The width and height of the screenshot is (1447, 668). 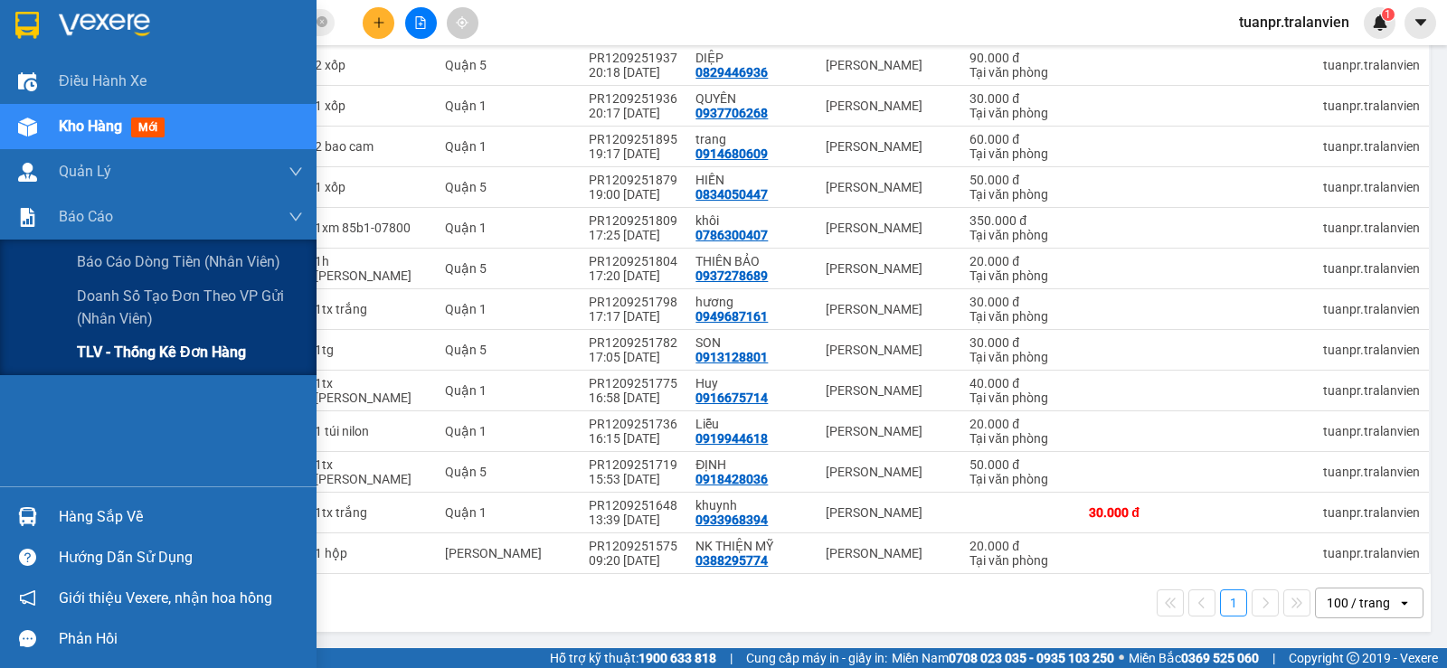 I want to click on span: Hỗ trợ kỹ thuật:, so click(x=633, y=658).